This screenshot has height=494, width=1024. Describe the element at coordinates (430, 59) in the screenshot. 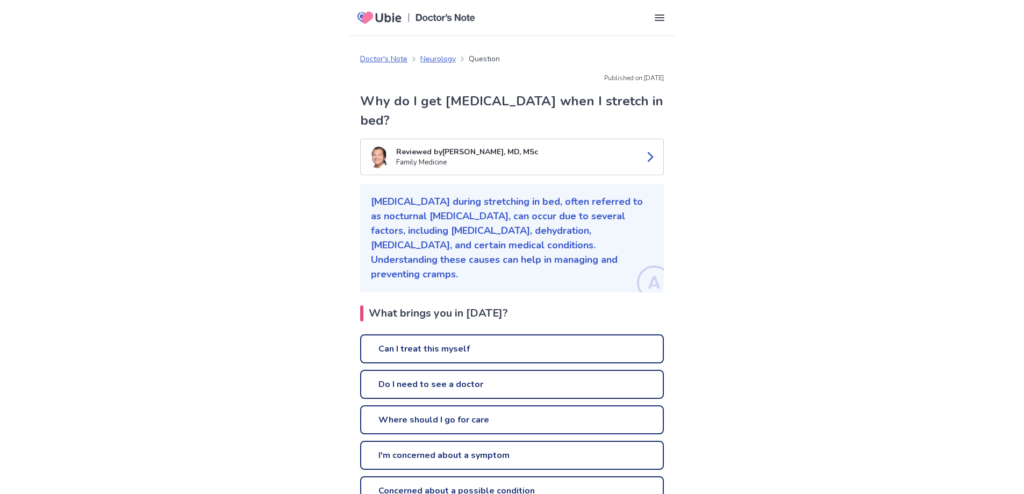

I see `nav: breadcrumb` at that location.